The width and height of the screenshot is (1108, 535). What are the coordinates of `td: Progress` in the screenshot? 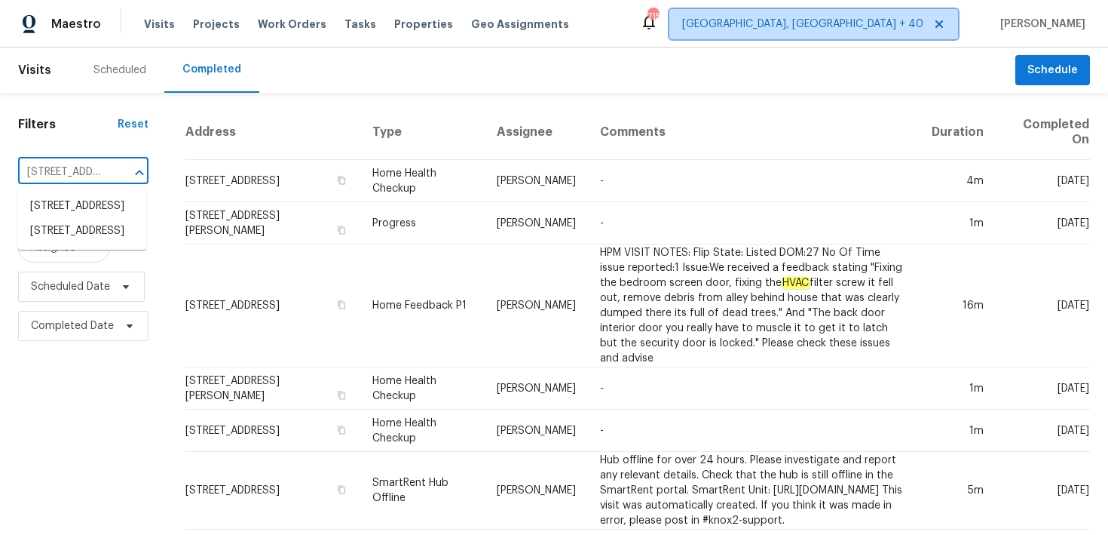 It's located at (422, 223).